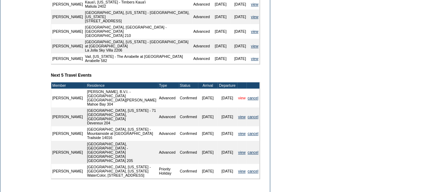  Describe the element at coordinates (169, 86) in the screenshot. I see `td: Type` at that location.